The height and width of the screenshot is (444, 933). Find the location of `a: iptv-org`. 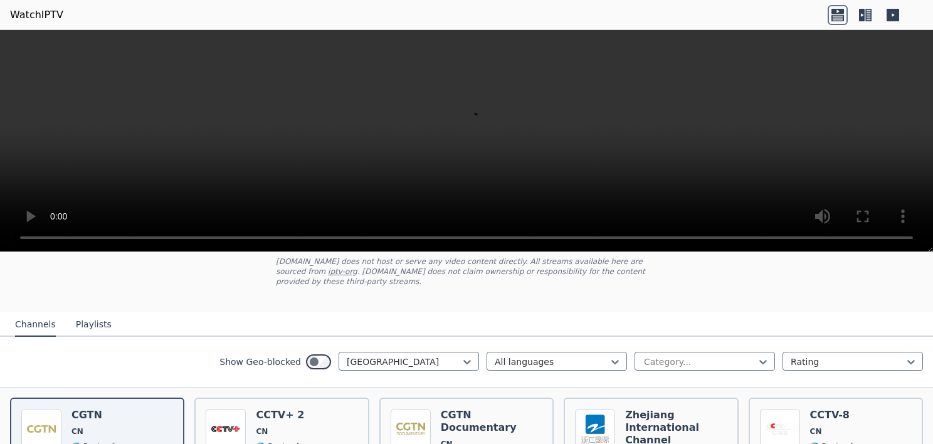

a: iptv-org is located at coordinates (342, 271).